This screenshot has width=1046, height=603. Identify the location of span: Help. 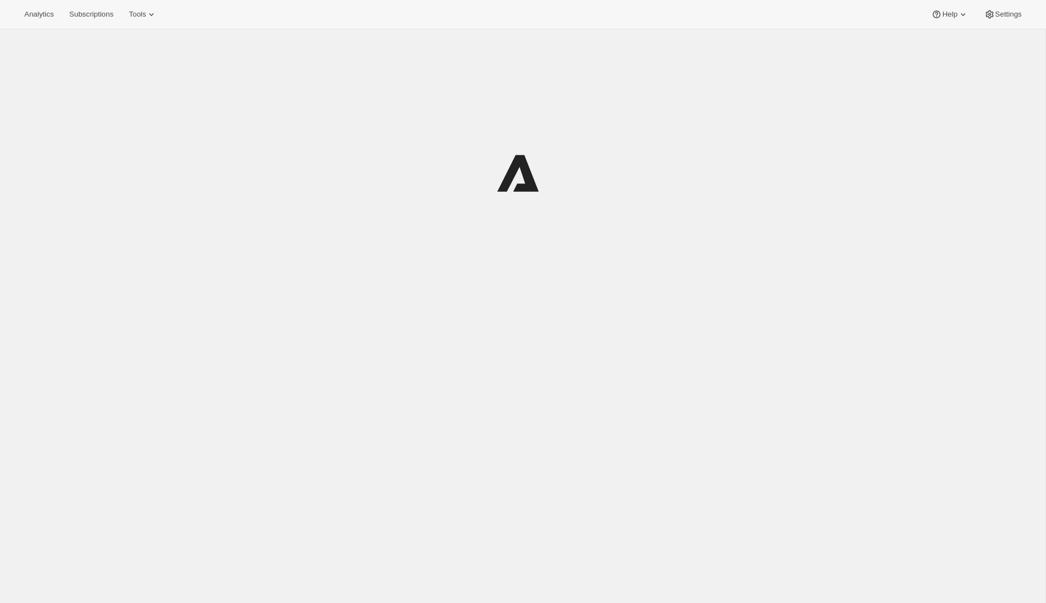
(950, 14).